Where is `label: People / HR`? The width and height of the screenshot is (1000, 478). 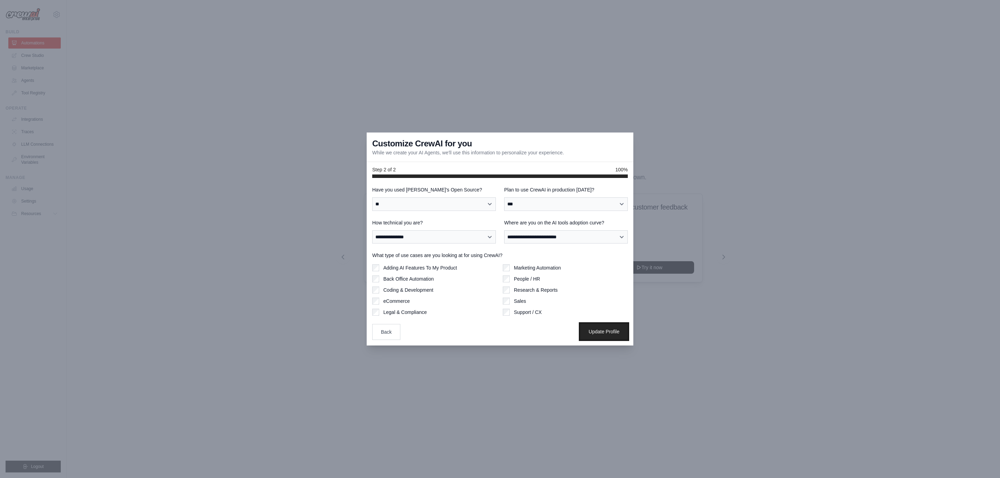 label: People / HR is located at coordinates (527, 279).